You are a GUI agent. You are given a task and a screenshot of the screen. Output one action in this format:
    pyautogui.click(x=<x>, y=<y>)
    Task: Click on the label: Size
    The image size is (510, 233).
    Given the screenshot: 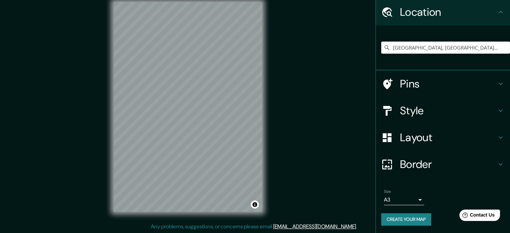 What is the action you would take?
    pyautogui.click(x=387, y=191)
    